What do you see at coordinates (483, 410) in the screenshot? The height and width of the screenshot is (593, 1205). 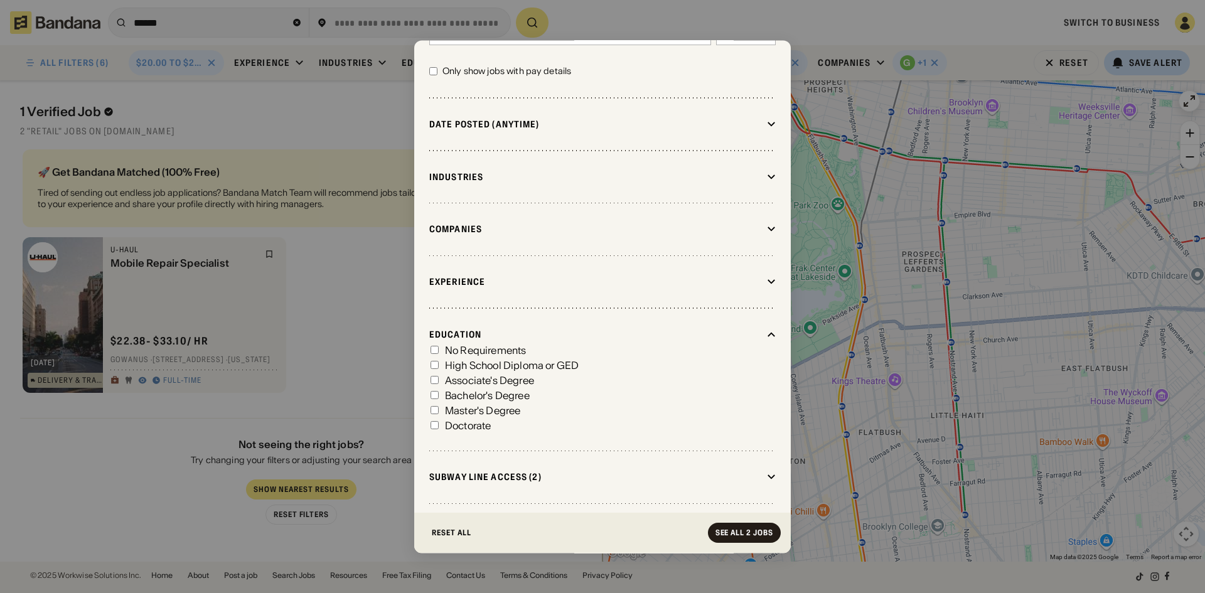 I see `div: Master's Degree` at bounding box center [483, 410].